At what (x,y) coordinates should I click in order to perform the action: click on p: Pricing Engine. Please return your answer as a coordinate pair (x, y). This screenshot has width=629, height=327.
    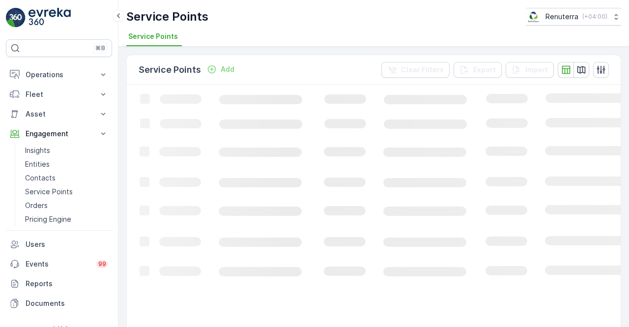
    Looking at the image, I should click on (48, 219).